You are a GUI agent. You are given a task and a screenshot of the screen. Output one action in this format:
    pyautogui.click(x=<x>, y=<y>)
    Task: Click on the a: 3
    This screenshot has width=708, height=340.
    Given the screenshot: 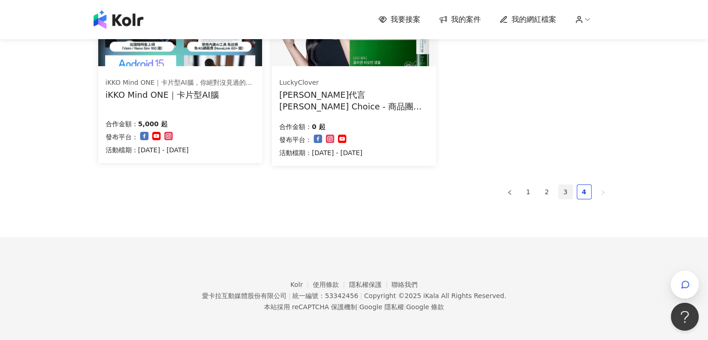 What is the action you would take?
    pyautogui.click(x=566, y=192)
    